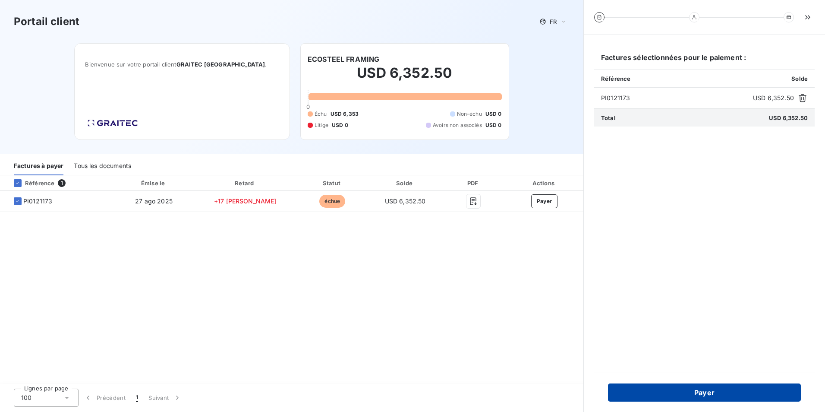 This screenshot has height=412, width=825. Describe the element at coordinates (332, 183) in the screenshot. I see `div: Statut` at that location.